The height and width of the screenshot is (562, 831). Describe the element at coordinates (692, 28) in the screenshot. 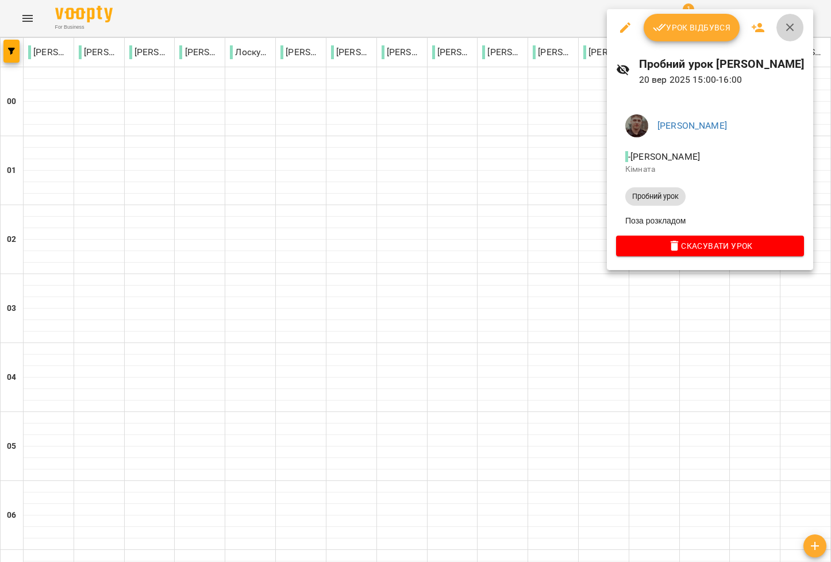

I see `button: Урок відбувся` at that location.